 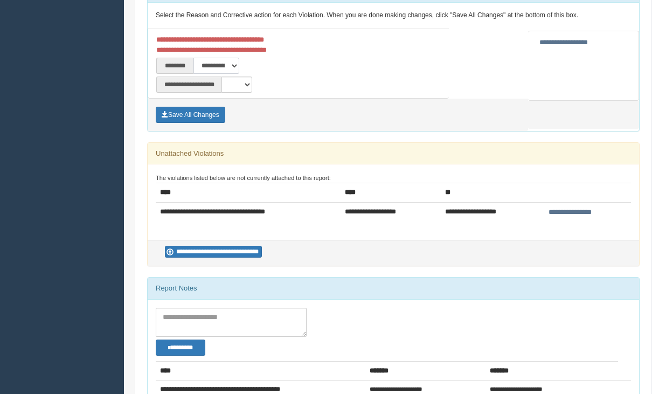 What do you see at coordinates (393, 153) in the screenshot?
I see `div: Unattached Violations` at bounding box center [393, 153].